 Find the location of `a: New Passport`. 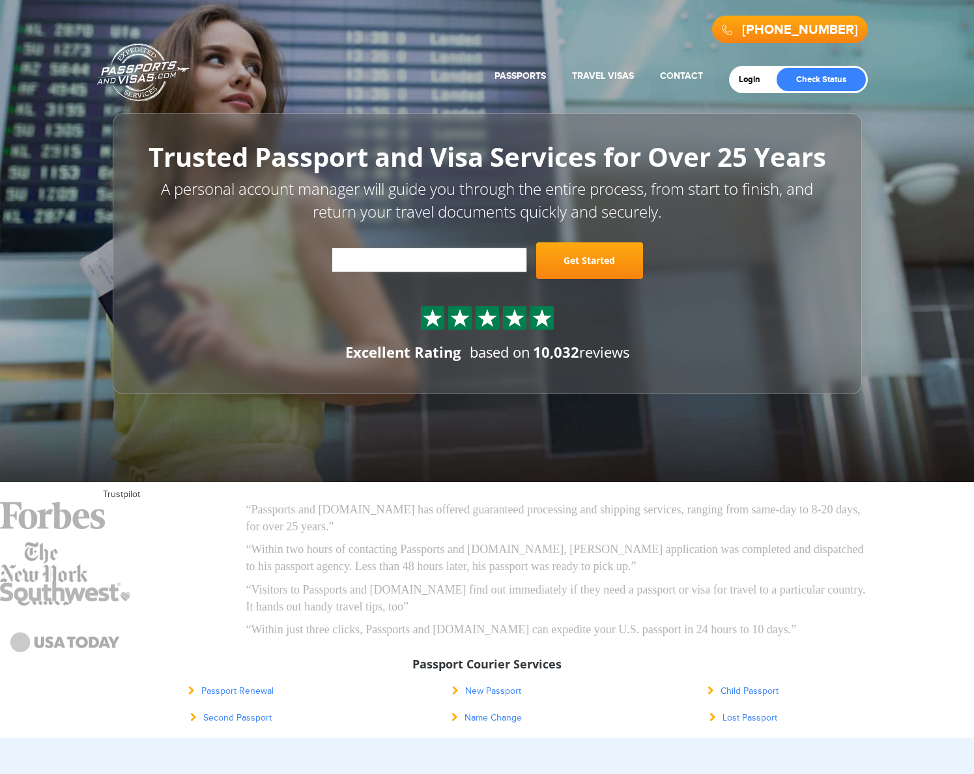

a: New Passport is located at coordinates (487, 692).